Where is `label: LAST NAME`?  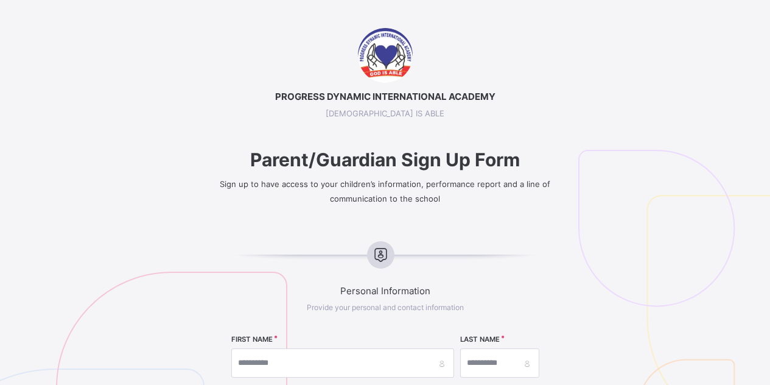
label: LAST NAME is located at coordinates (480, 339).